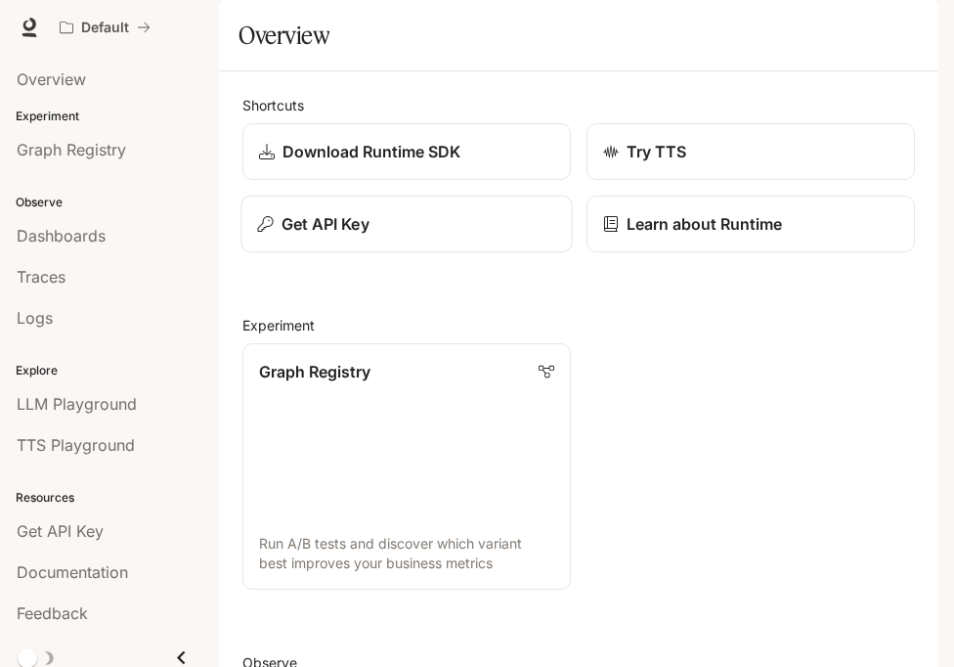 Image resolution: width=954 pixels, height=667 pixels. I want to click on p: Run A/B tests and discover which variant best improves your business metrics, so click(407, 553).